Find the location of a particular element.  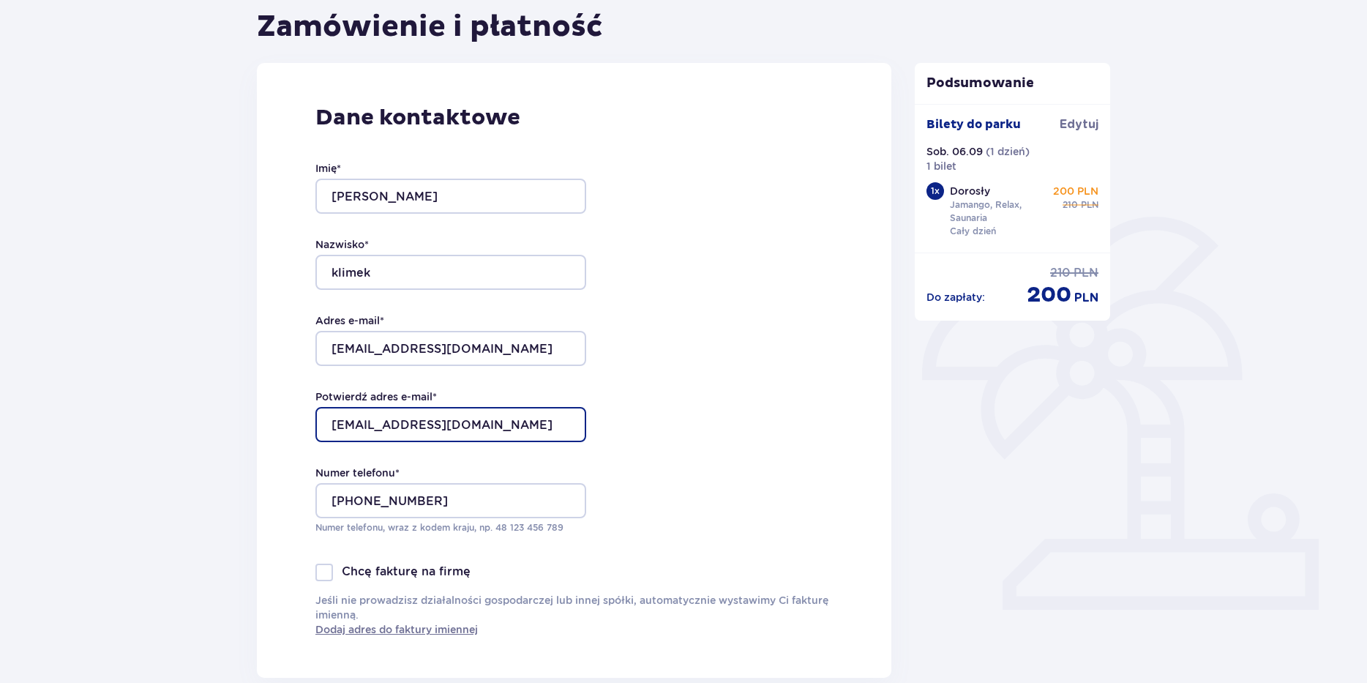

label: Imię * is located at coordinates (328, 168).